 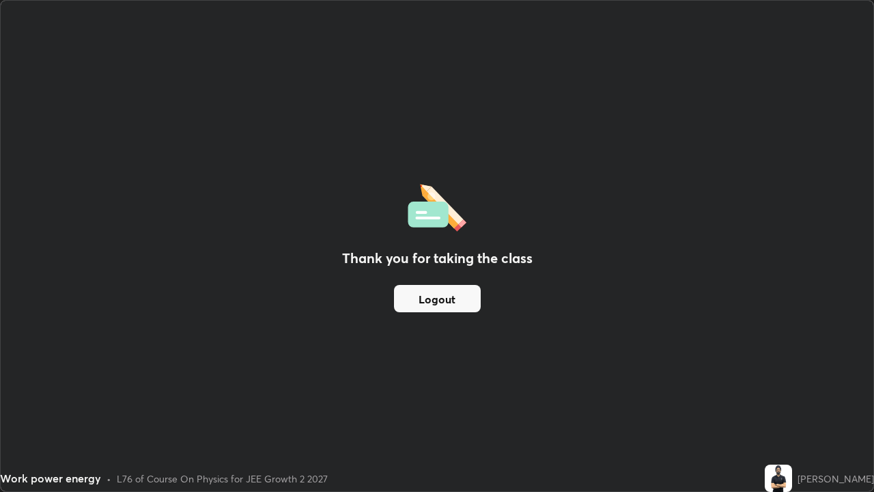 What do you see at coordinates (779, 478) in the screenshot?
I see `img: 087365211523460ba100aba77a1fb983.png` at bounding box center [779, 478].